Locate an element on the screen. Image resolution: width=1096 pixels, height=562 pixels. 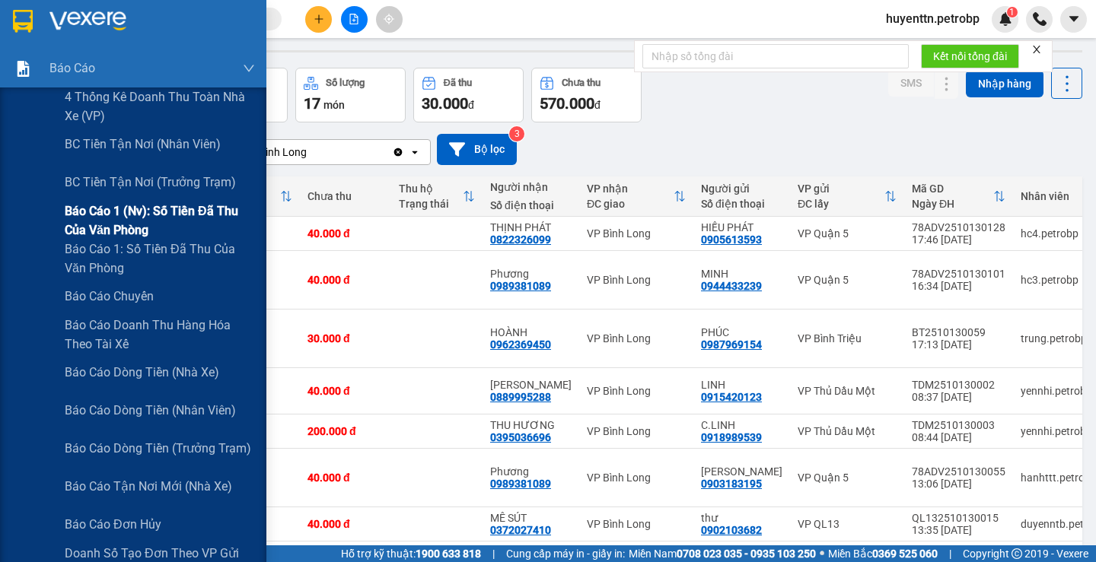
div: 0902103682 is located at coordinates (731, 531).